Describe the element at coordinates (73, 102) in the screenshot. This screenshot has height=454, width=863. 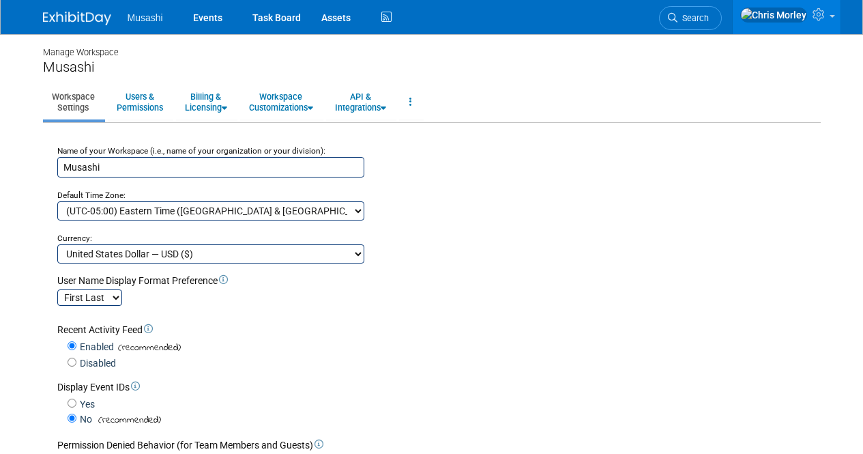
I see `a: WorkspaceSettings` at that location.